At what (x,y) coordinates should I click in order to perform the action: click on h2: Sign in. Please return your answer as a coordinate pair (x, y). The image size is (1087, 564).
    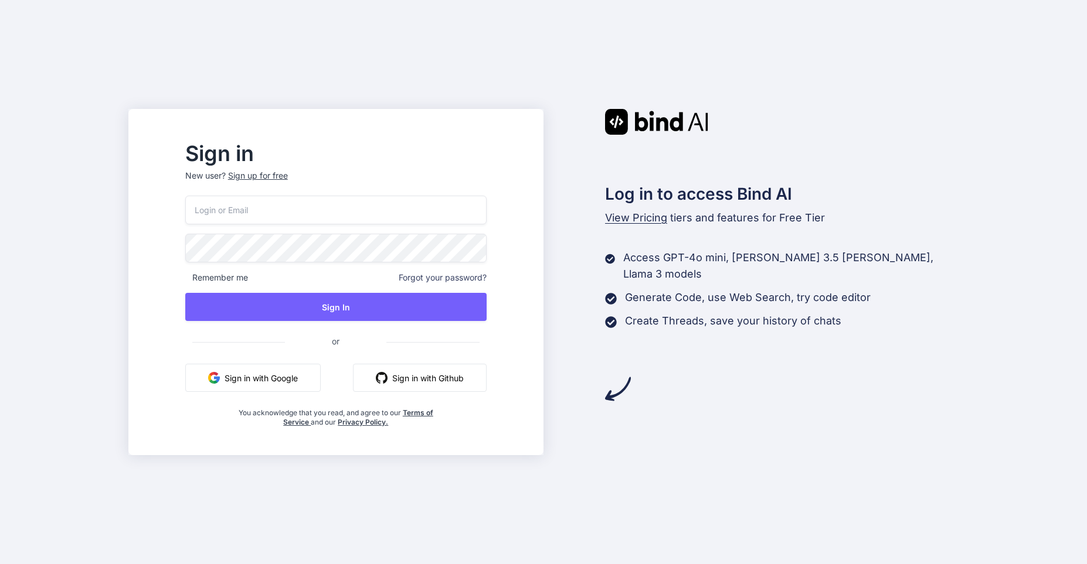
    Looking at the image, I should click on (336, 154).